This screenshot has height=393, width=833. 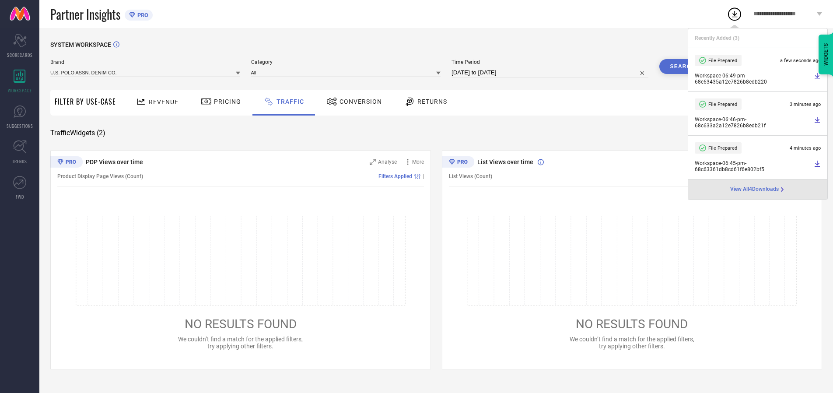 What do you see at coordinates (164, 102) in the screenshot?
I see `span: Revenue` at bounding box center [164, 102].